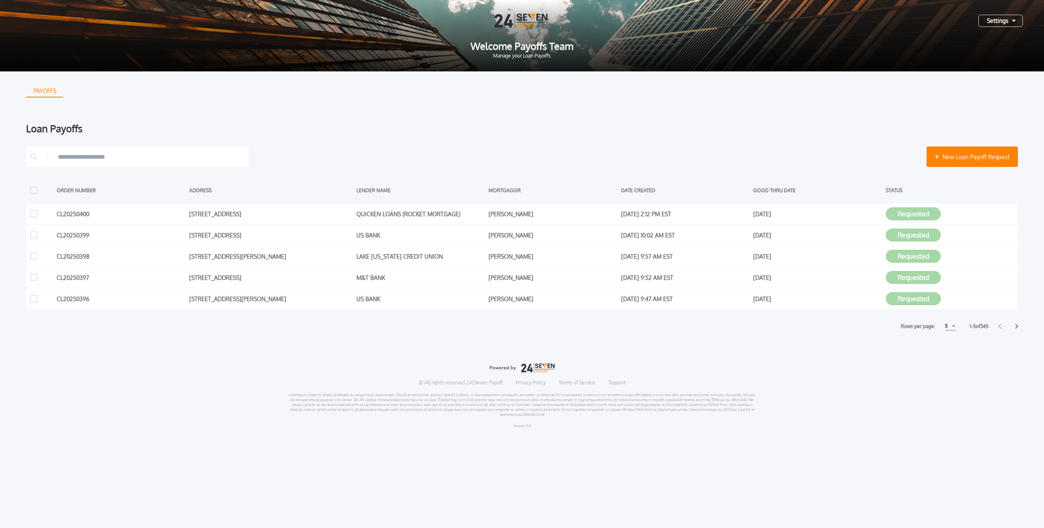  Describe the element at coordinates (617, 383) in the screenshot. I see `a: Support` at that location.